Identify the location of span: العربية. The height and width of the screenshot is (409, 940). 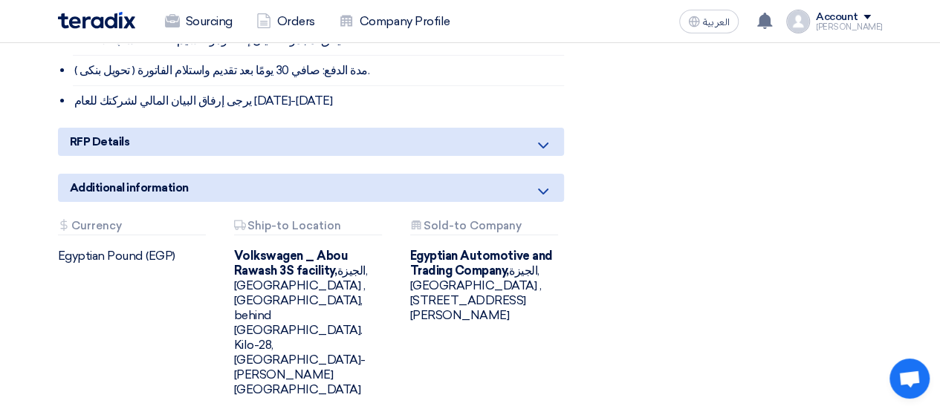
(716, 22).